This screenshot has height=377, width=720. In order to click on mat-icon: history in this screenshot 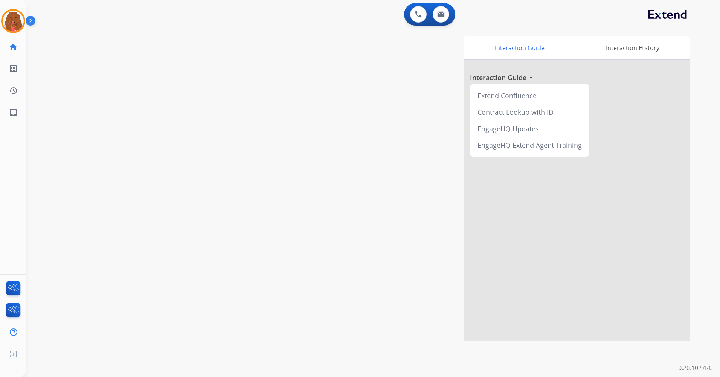, I will do `click(13, 91)`.